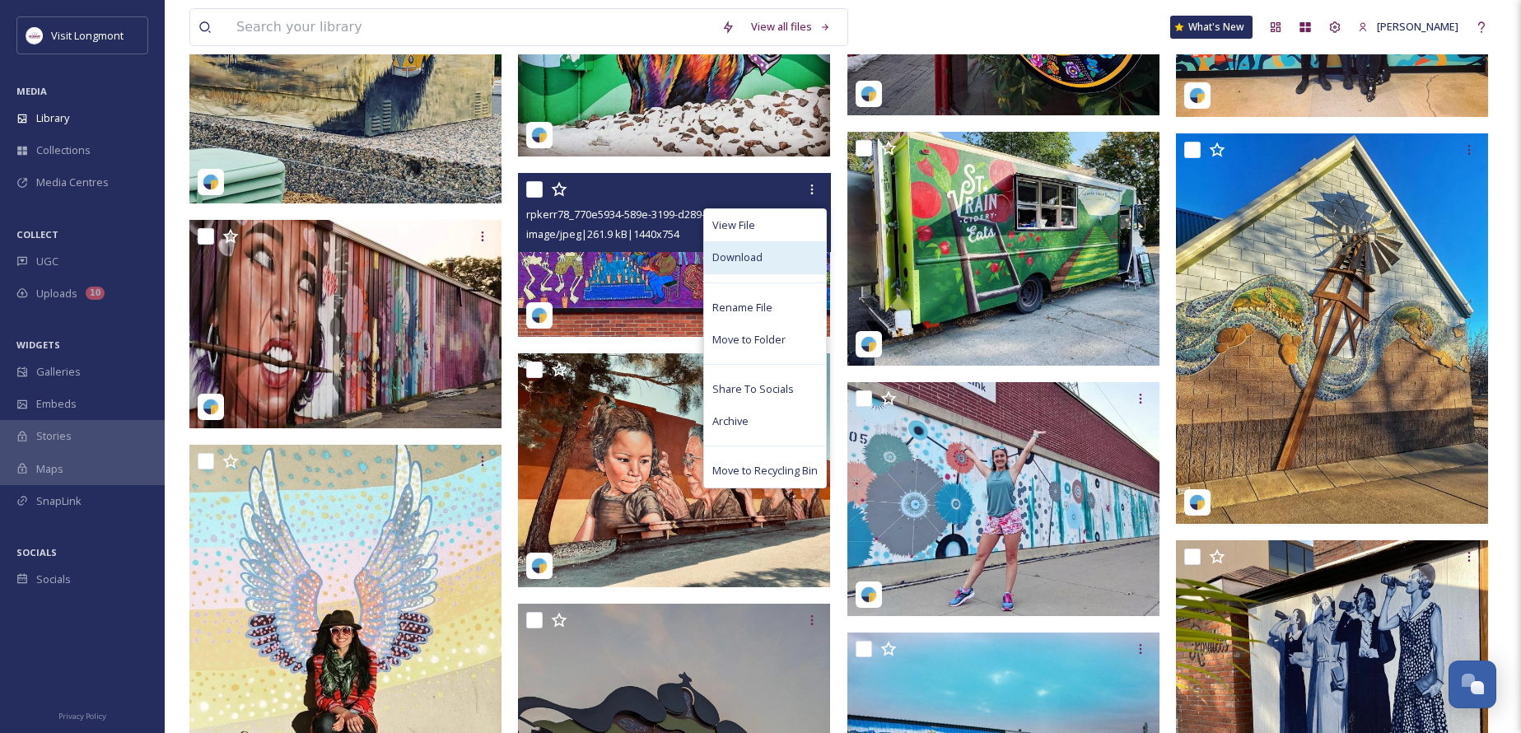 This screenshot has height=733, width=1521. What do you see at coordinates (1211, 27) in the screenshot?
I see `div: What's New` at bounding box center [1211, 27].